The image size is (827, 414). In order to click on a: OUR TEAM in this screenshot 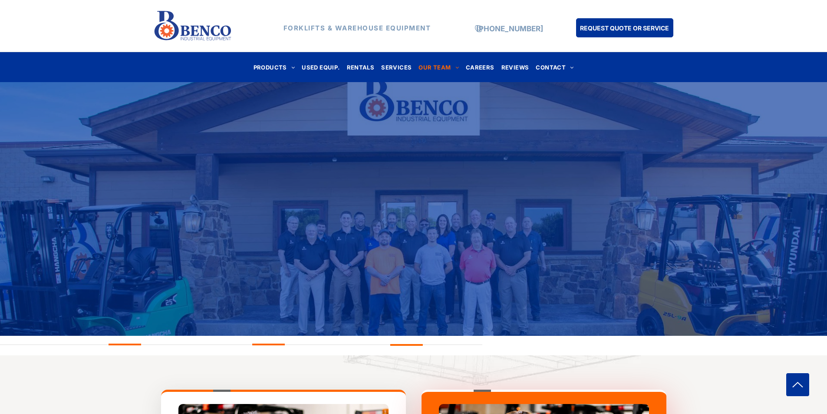, I will do `click(438, 67)`.